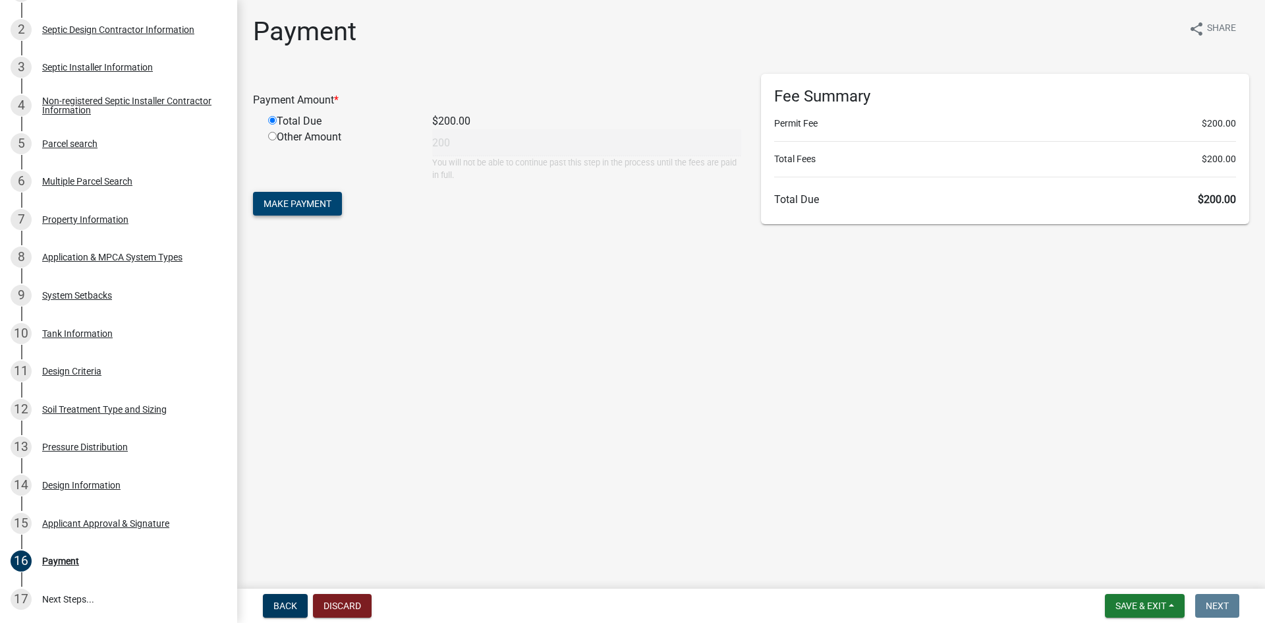 Image resolution: width=1265 pixels, height=623 pixels. What do you see at coordinates (85, 447) in the screenshot?
I see `div: Pressure Distribution` at bounding box center [85, 447].